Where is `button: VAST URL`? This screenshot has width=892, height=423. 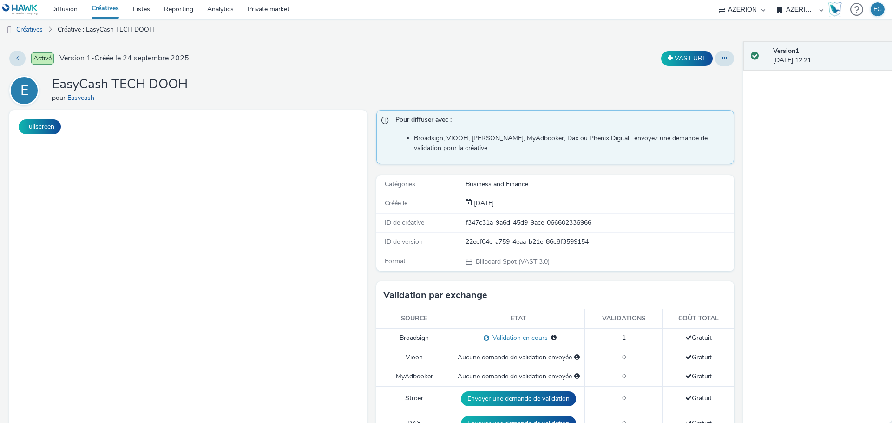 button: VAST URL is located at coordinates (687, 59).